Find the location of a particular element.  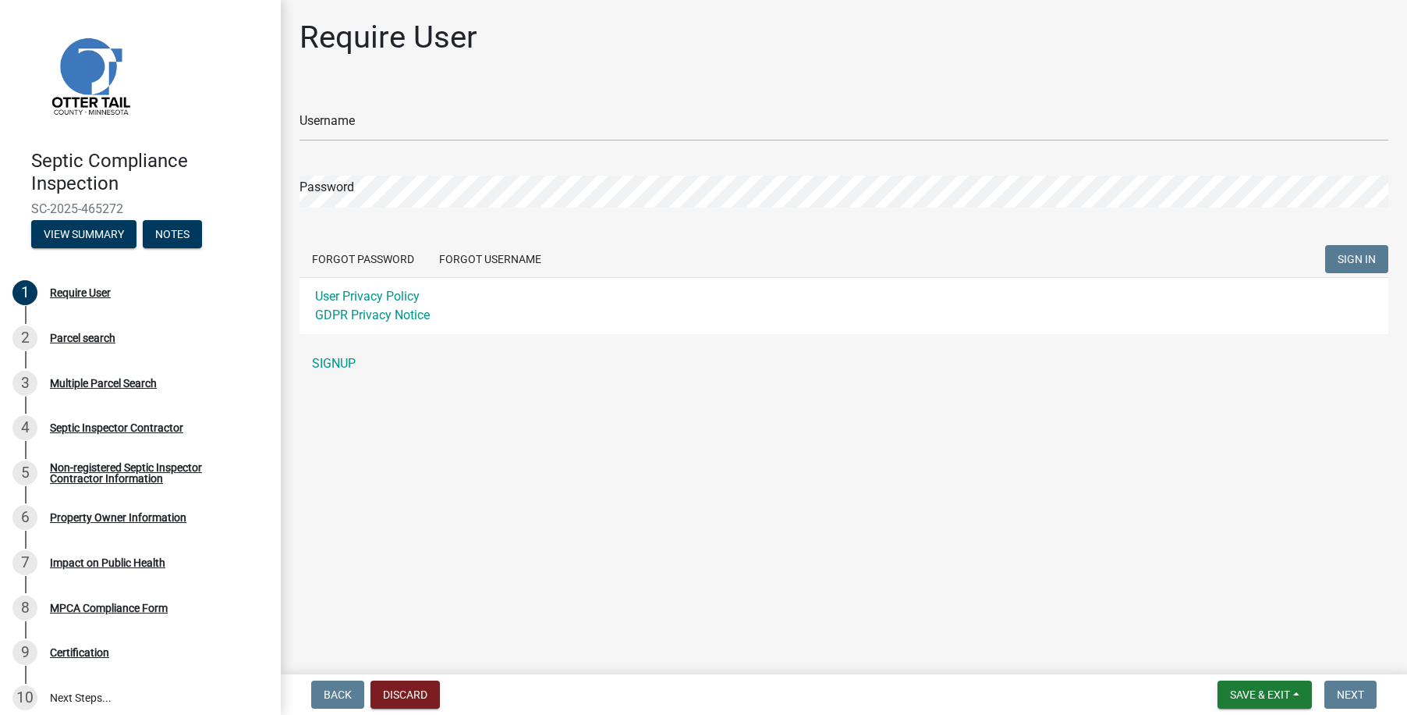

a: GDPR Privacy Notice is located at coordinates (372, 314).